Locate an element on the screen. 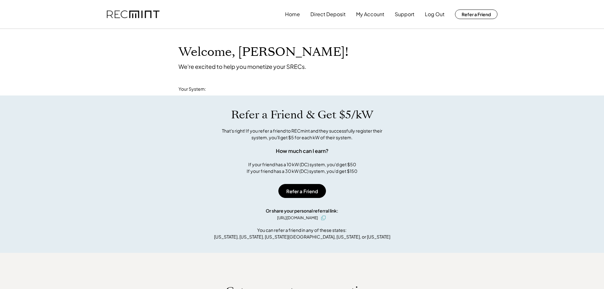  div: Or share your personal referral link: is located at coordinates (302, 211).